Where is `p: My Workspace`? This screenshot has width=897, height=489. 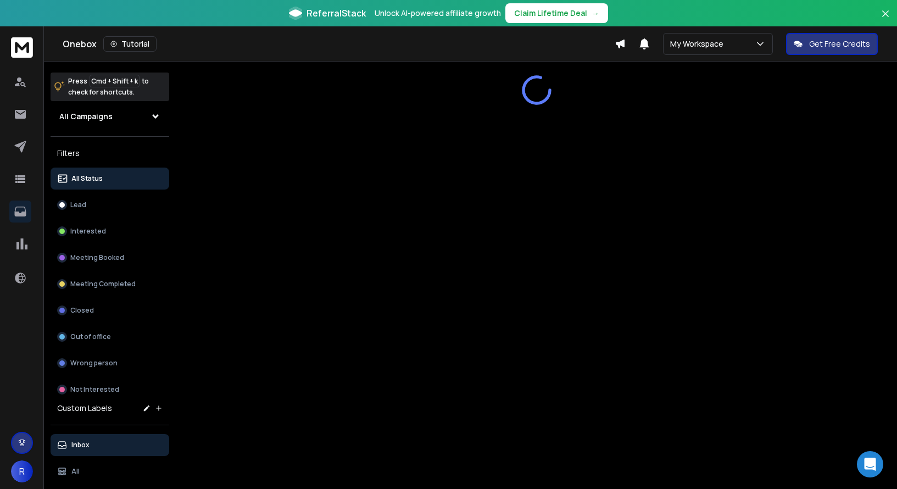 p: My Workspace is located at coordinates (699, 44).